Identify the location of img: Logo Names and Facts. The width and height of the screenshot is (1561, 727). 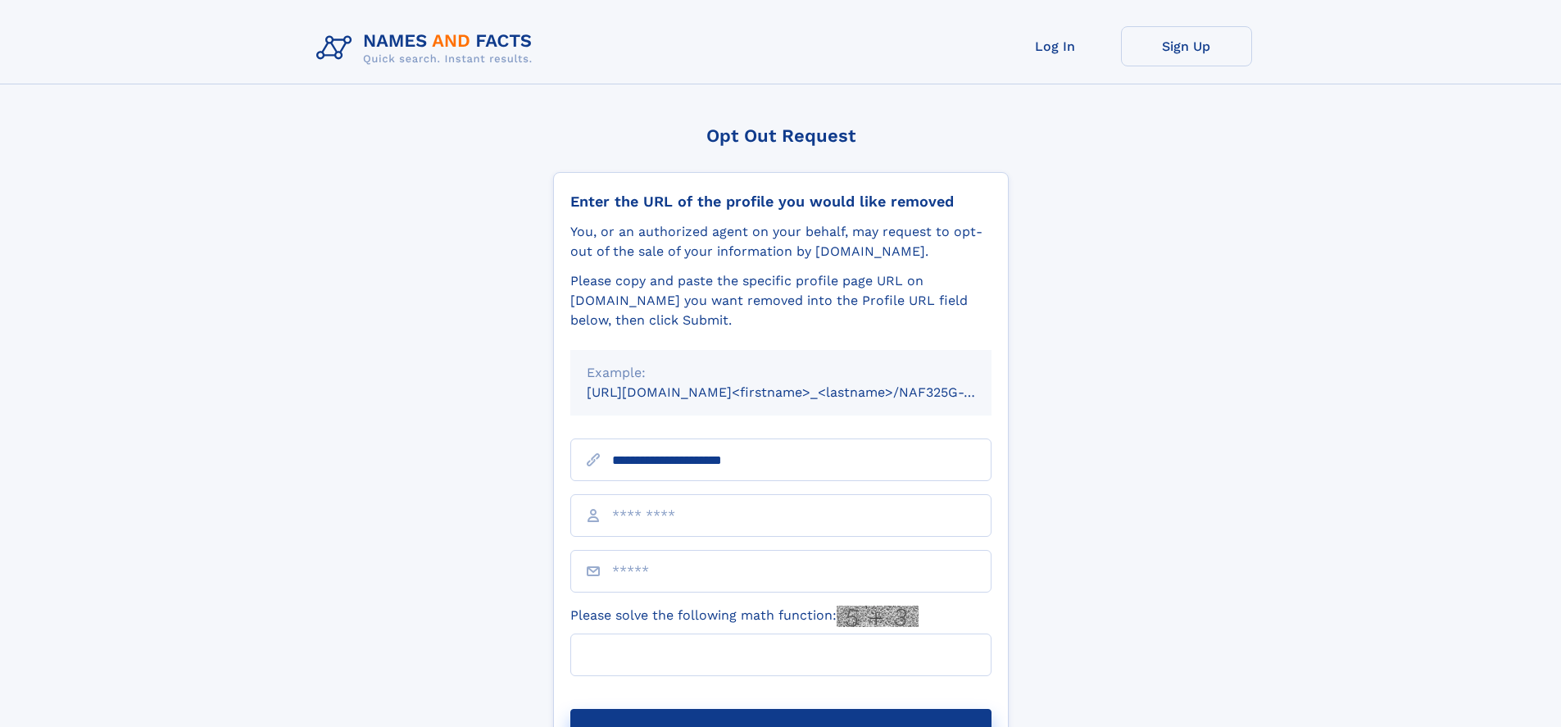
(428, 48).